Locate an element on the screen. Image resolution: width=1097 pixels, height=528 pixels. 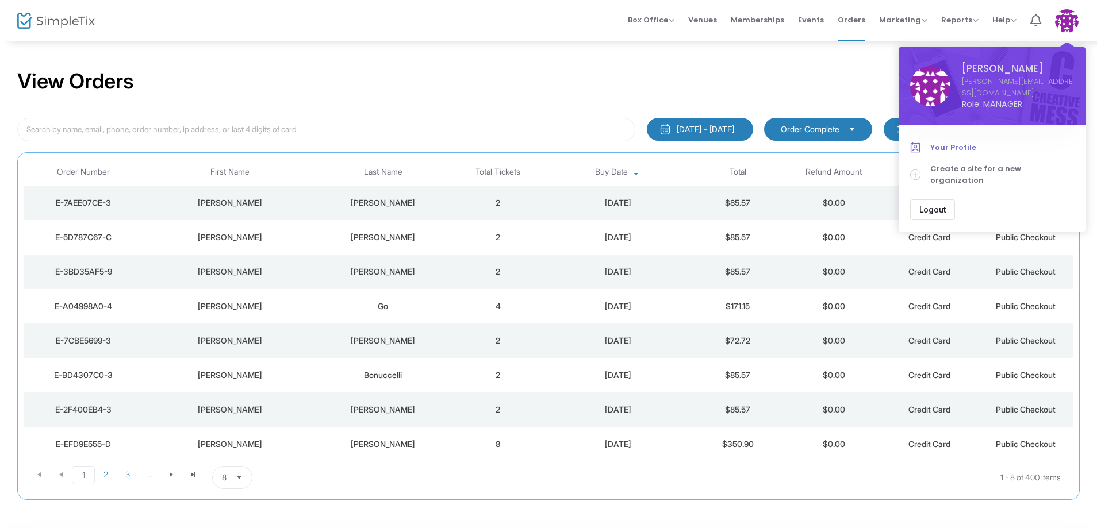
span: Go to the next page is located at coordinates (171, 475).